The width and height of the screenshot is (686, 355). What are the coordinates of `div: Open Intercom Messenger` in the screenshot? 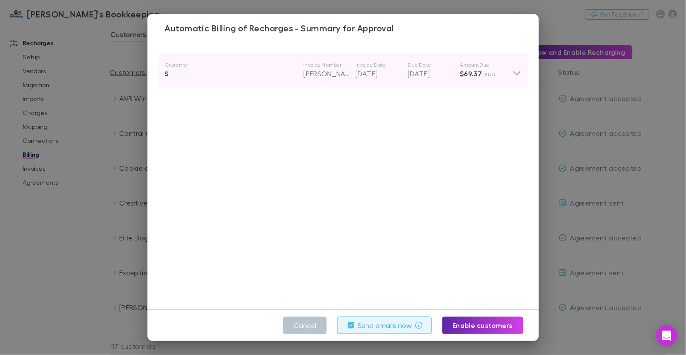 It's located at (667, 336).